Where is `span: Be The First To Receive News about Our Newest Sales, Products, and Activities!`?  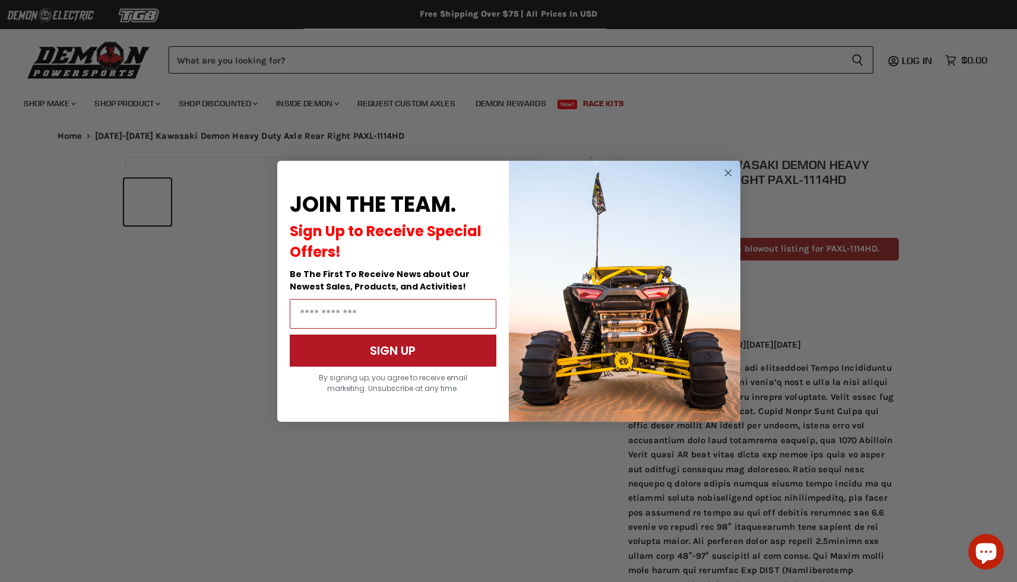
span: Be The First To Receive News about Our Newest Sales, Products, and Activities! is located at coordinates (379, 280).